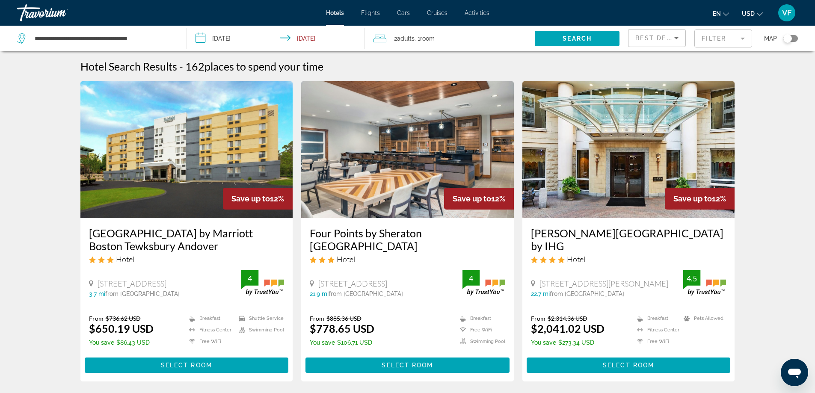 Image resolution: width=815 pixels, height=393 pixels. I want to click on a: Travorium, so click(60, 13).